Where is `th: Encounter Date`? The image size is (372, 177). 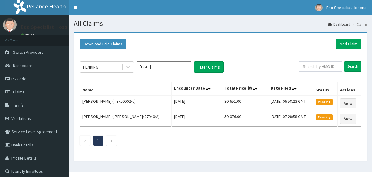
th: Encounter Date is located at coordinates (196, 89).